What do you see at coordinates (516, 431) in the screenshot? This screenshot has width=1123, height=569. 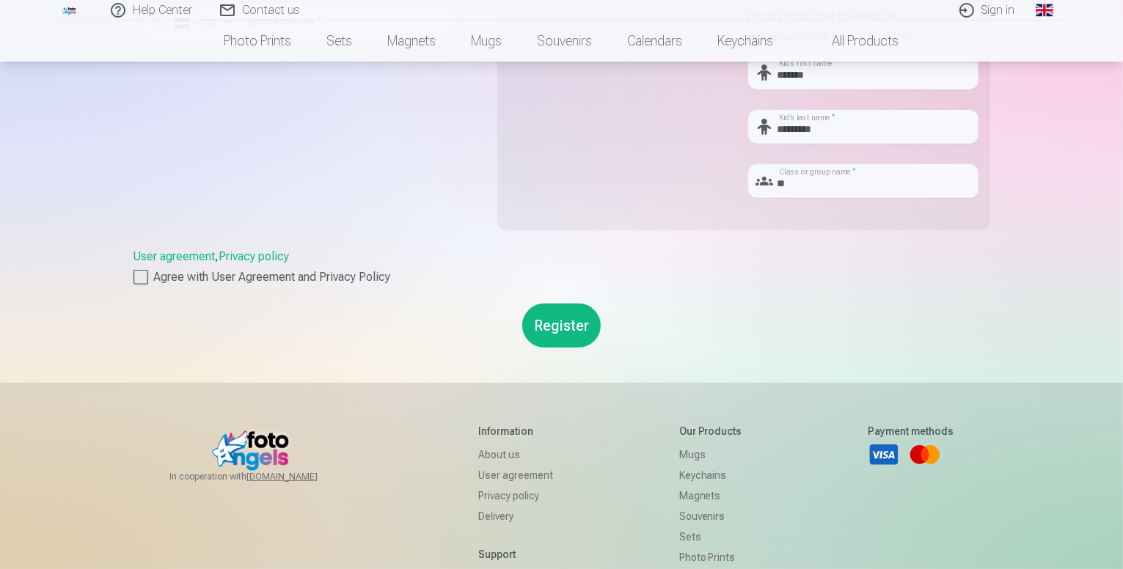 I see `h5: Information` at bounding box center [516, 431].